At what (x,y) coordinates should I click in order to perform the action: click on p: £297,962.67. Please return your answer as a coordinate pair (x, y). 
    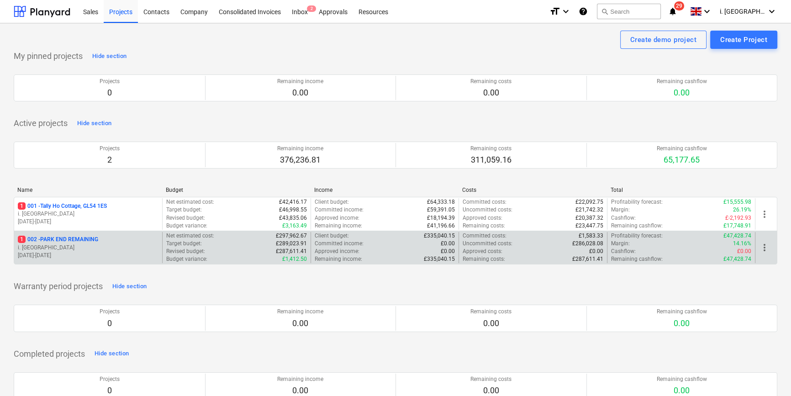
    Looking at the image, I should click on (291, 236).